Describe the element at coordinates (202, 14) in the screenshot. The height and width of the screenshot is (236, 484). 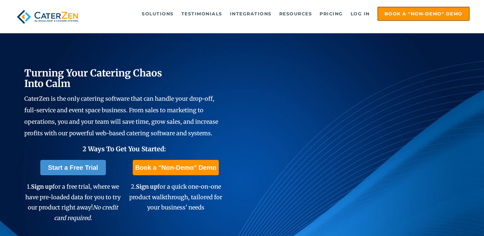
I see `a: Testimonials` at that location.